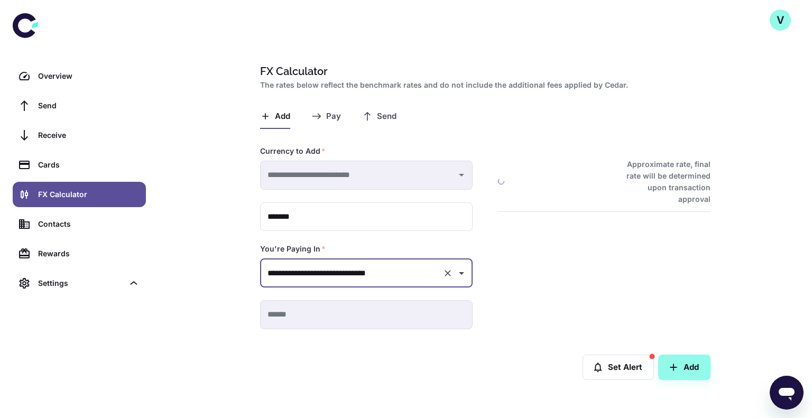  I want to click on h1: FX Calculator, so click(483, 71).